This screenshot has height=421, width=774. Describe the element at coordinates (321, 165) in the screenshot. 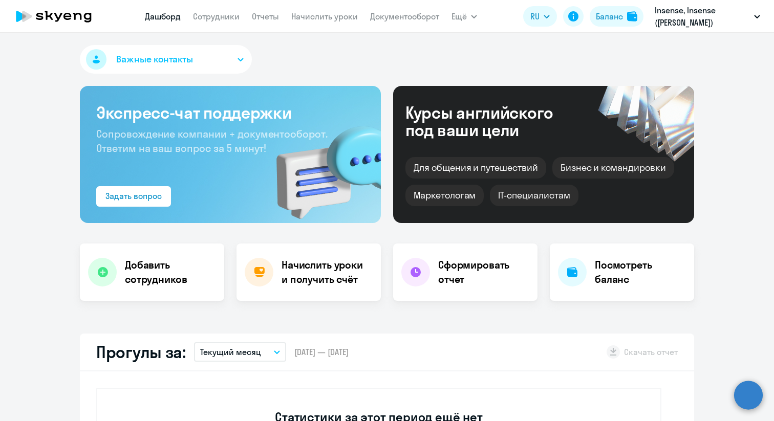

I see `img: bg-img` at that location.